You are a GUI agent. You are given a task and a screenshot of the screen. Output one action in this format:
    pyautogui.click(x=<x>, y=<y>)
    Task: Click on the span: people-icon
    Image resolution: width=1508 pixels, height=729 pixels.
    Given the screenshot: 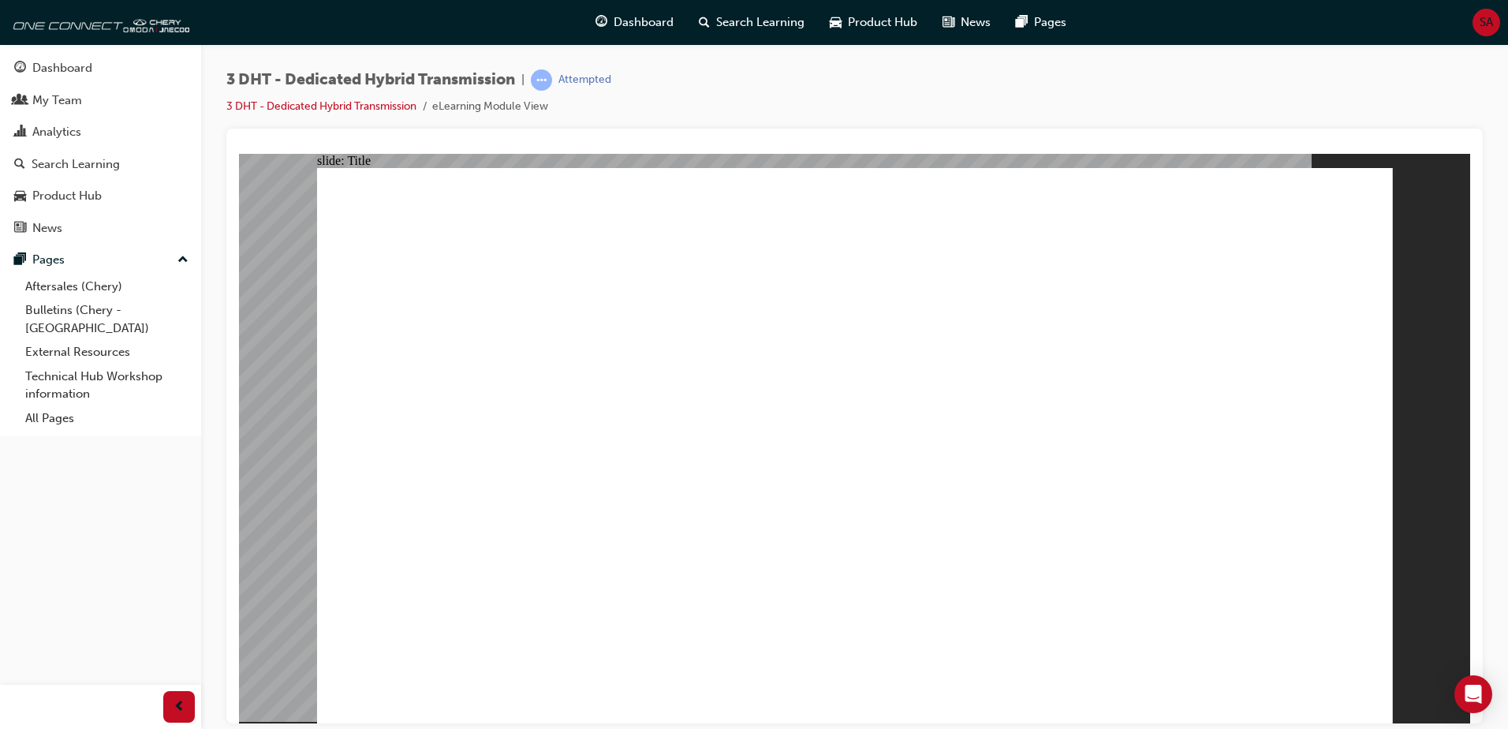 What is the action you would take?
    pyautogui.click(x=20, y=101)
    